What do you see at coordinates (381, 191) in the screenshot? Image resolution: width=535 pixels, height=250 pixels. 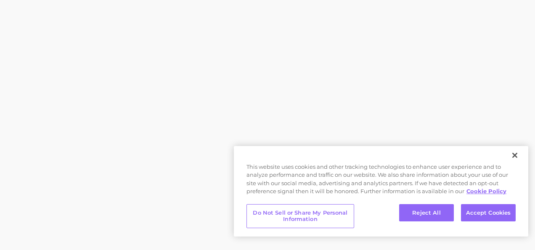 I see `div: Cookie banner` at bounding box center [381, 191].